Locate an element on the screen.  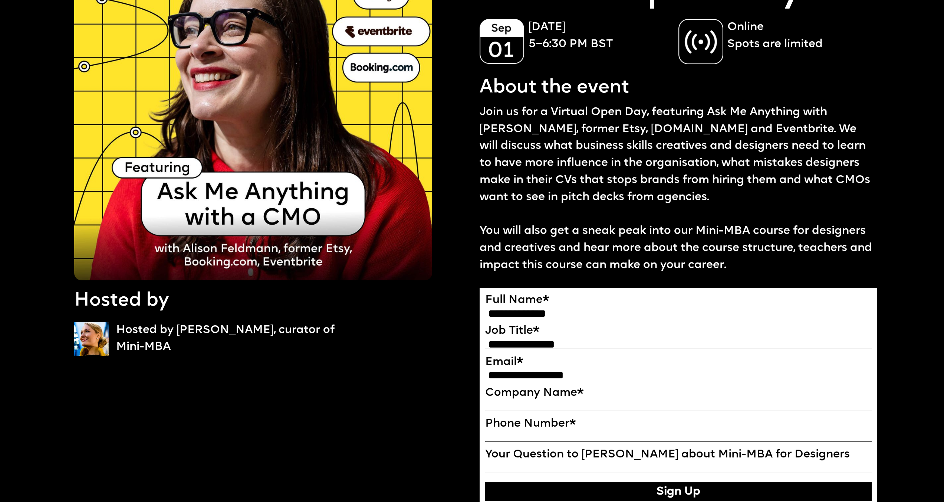
label: Email is located at coordinates (679, 362).